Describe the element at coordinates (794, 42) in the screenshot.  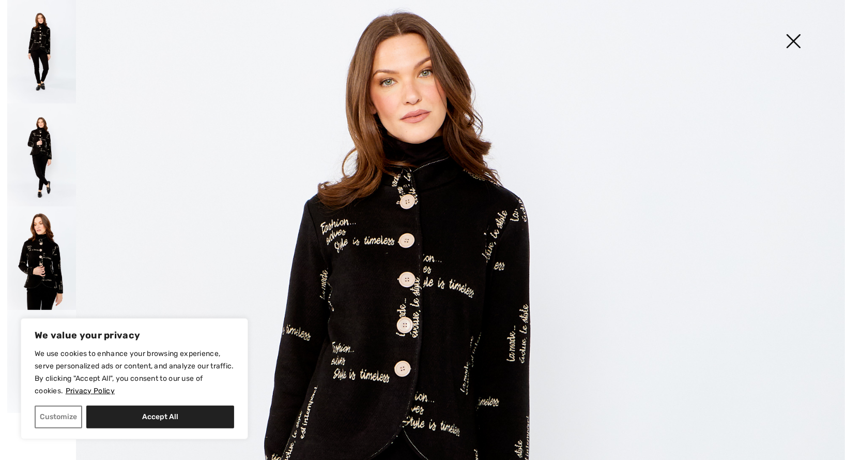
I see `img: X` at that location.